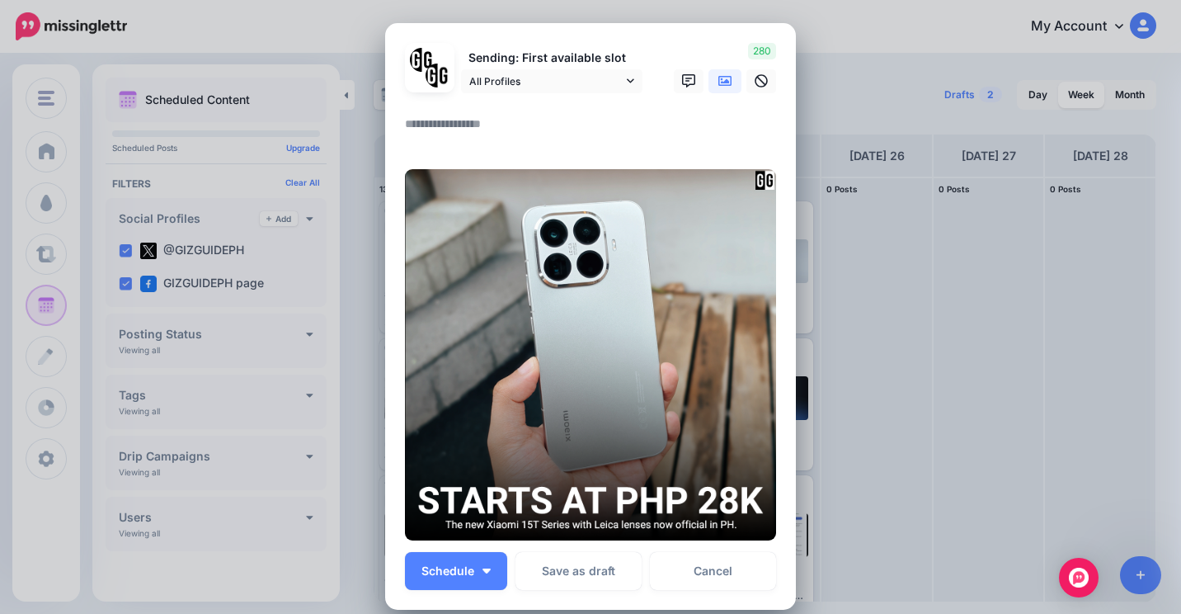 This screenshot has height=614, width=1181. What do you see at coordinates (762, 51) in the screenshot?
I see `span: 280` at bounding box center [762, 51].